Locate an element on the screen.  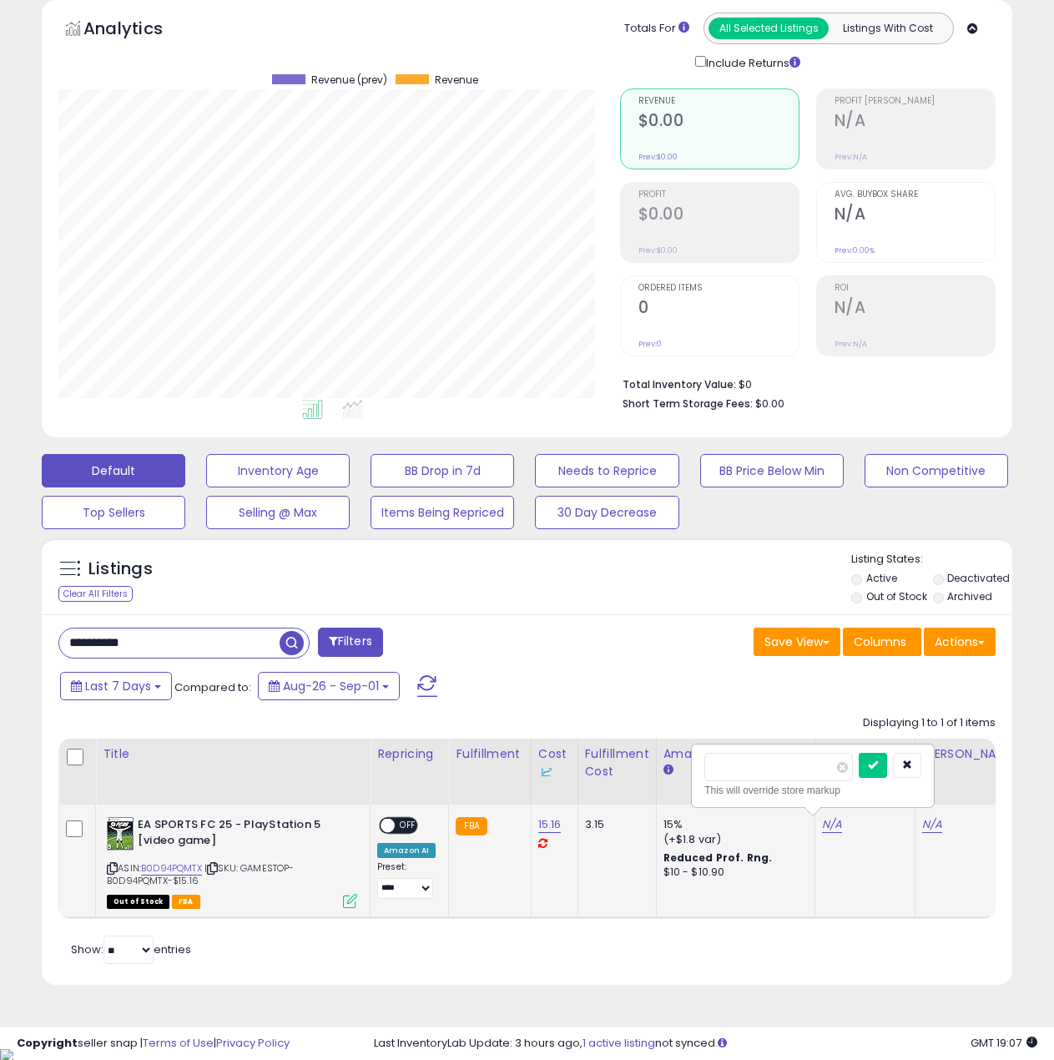
img: 516R57noHdL._SL40_.jpg is located at coordinates (120, 834).